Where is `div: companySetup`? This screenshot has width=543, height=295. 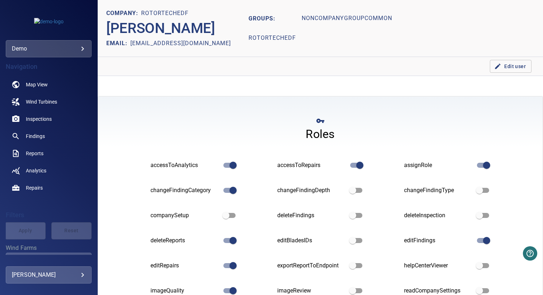
div: companySetup is located at coordinates (185, 216).